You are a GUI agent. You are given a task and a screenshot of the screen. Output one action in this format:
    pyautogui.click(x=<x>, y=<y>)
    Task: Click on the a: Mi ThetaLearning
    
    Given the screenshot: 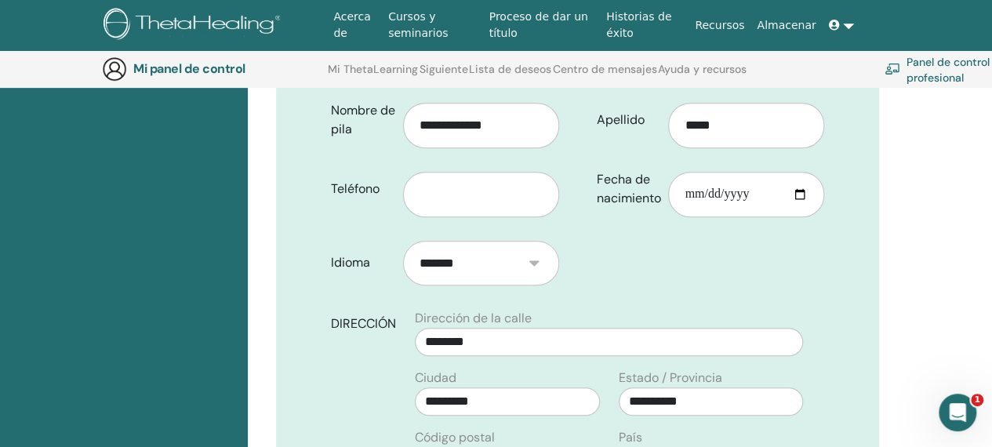 What is the action you would take?
    pyautogui.click(x=372, y=75)
    